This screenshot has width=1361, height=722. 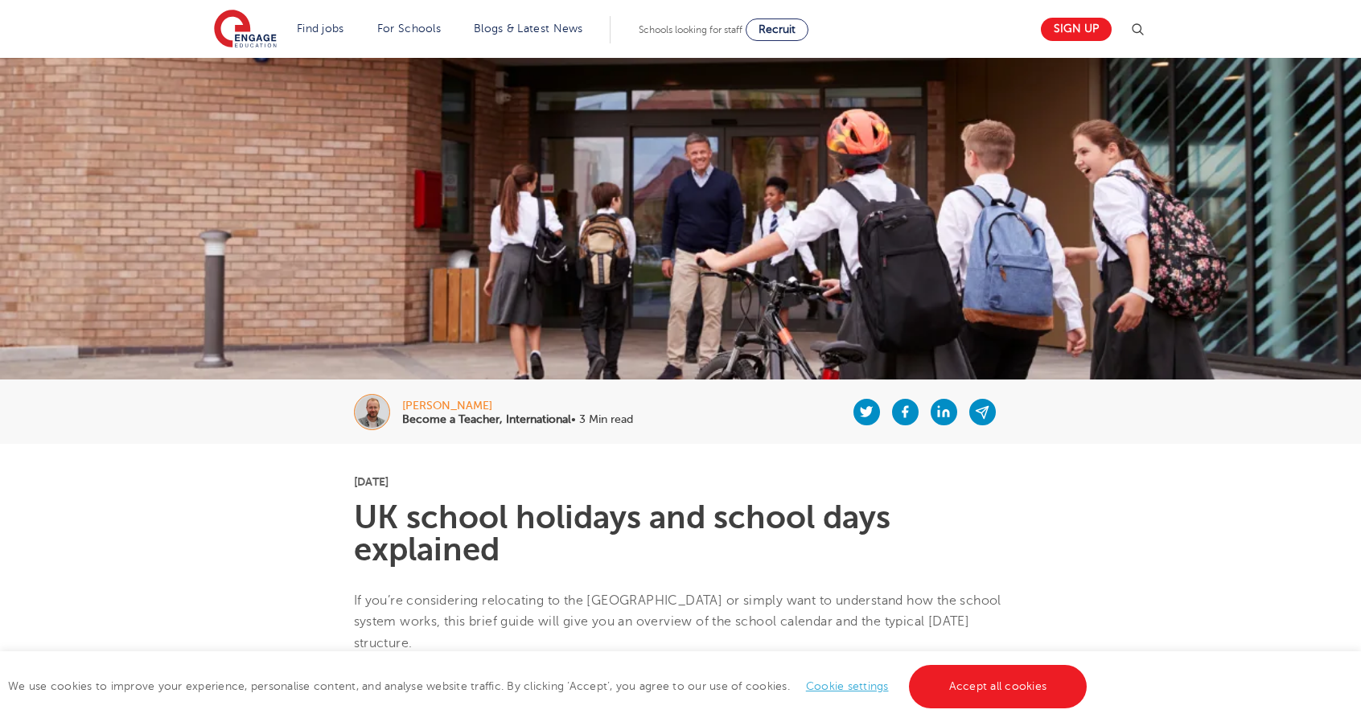 What do you see at coordinates (777, 30) in the screenshot?
I see `a: Recruit` at bounding box center [777, 30].